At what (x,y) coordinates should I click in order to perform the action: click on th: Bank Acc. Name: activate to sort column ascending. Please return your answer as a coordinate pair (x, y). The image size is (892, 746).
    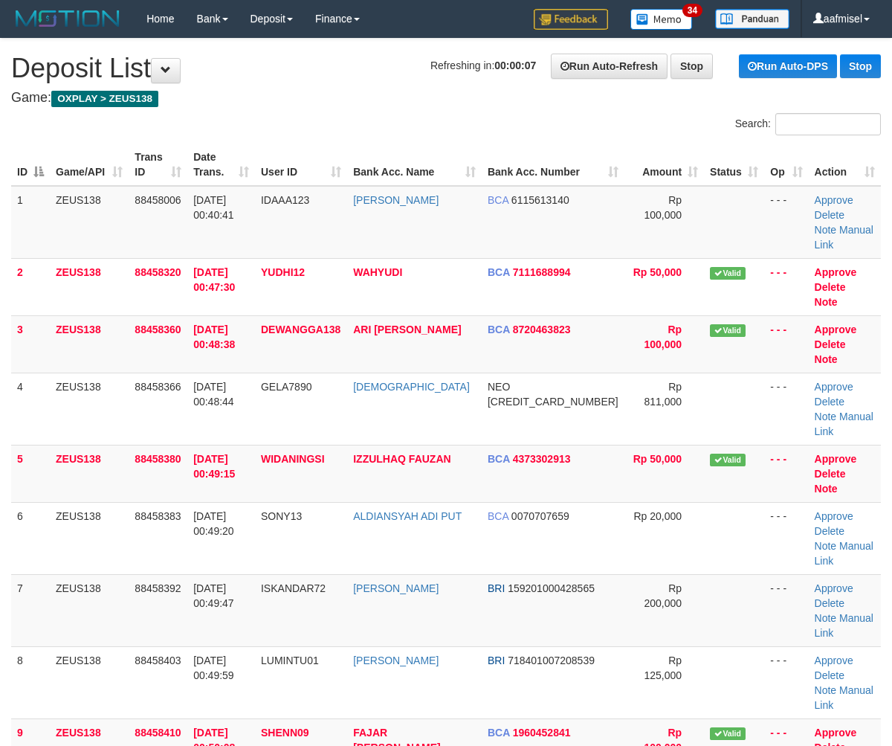
    Looking at the image, I should click on (414, 164).